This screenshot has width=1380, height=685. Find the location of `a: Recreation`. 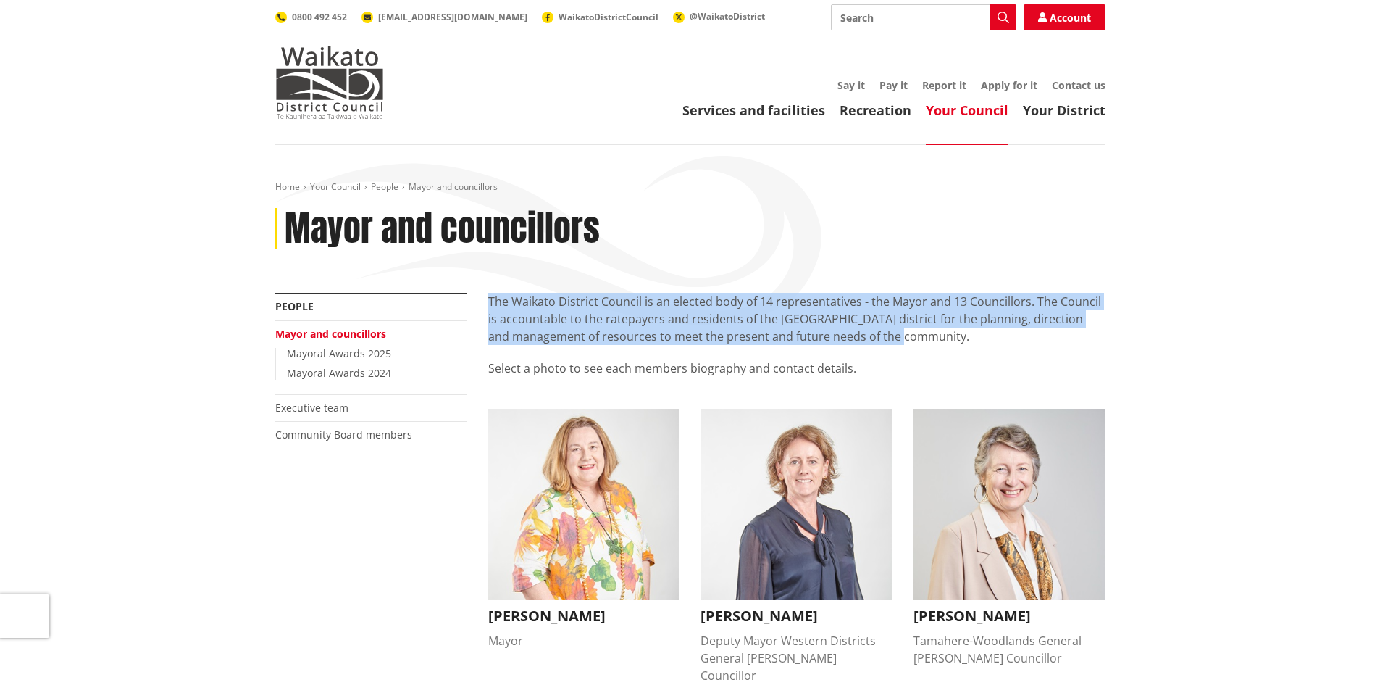

a: Recreation is located at coordinates (875, 110).